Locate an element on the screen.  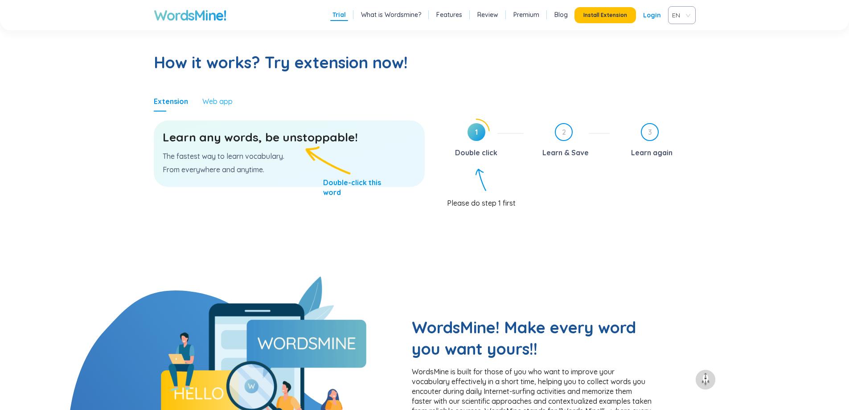
a: Review is located at coordinates (488, 15).